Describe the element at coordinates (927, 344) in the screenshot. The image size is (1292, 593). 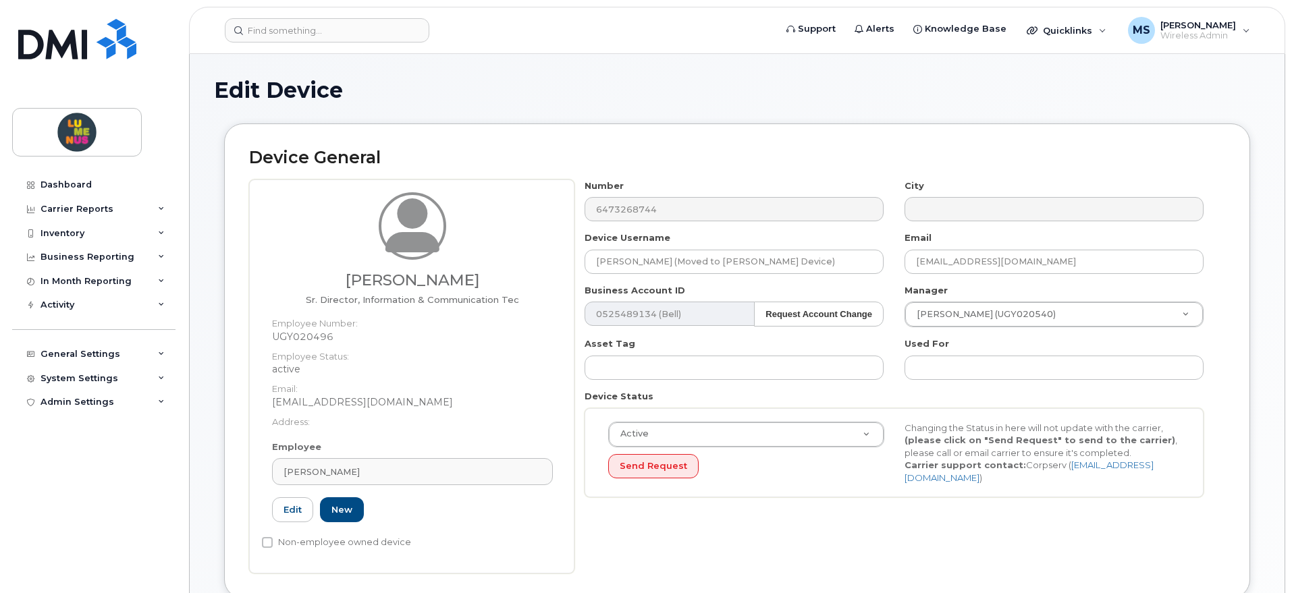
I see `label: Used For` at that location.